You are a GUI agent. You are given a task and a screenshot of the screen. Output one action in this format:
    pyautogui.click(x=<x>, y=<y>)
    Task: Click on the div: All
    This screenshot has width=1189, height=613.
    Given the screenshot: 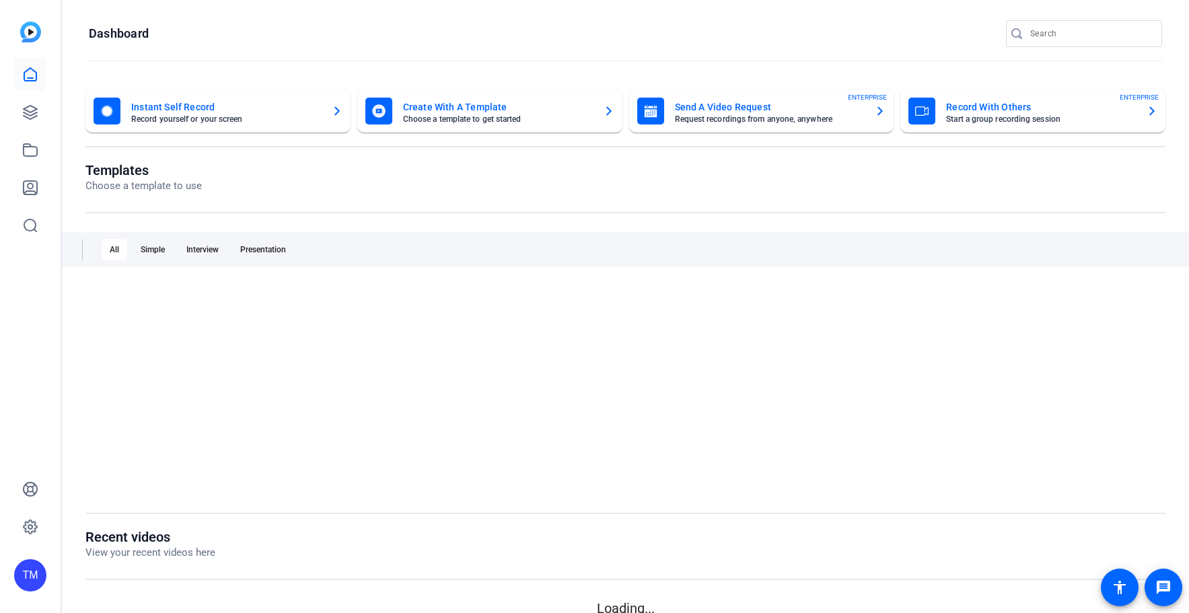 What is the action you would take?
    pyautogui.click(x=114, y=250)
    